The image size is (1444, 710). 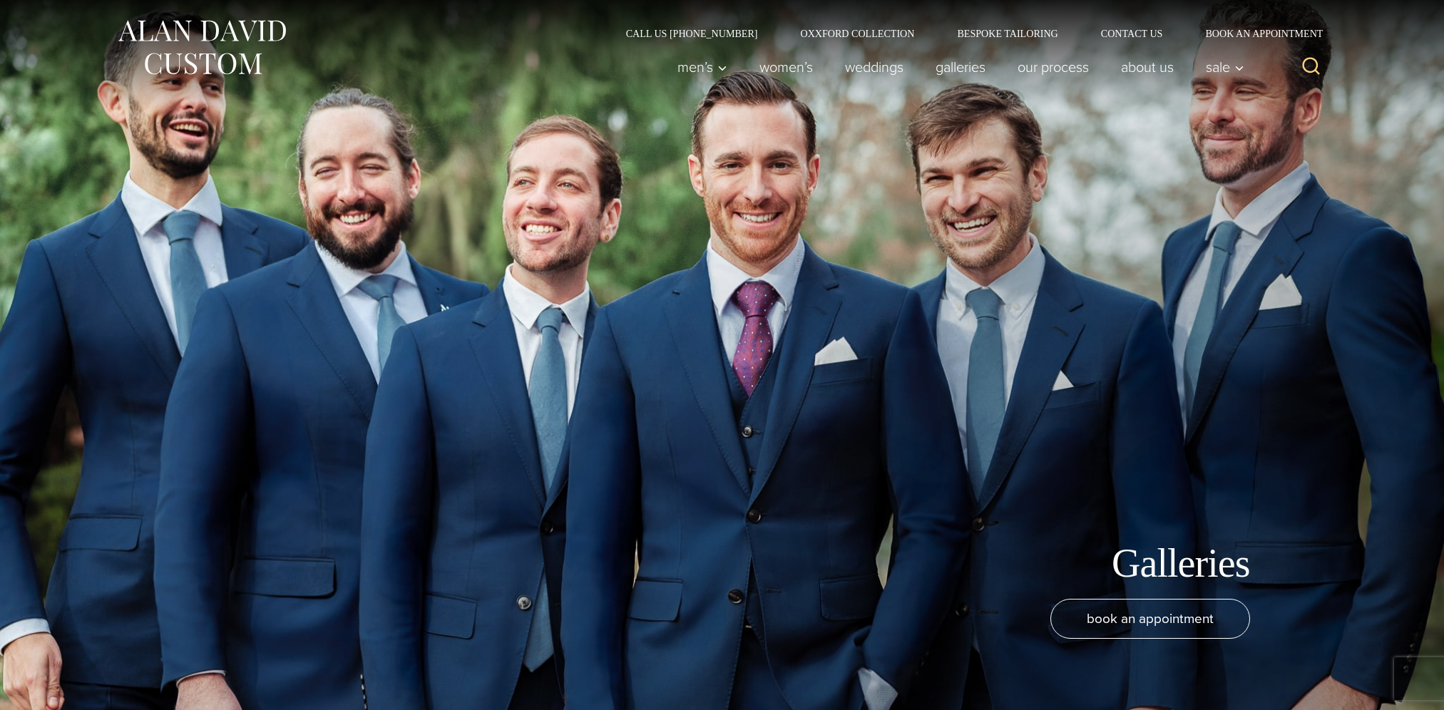 I want to click on a: Our Process, so click(x=1053, y=67).